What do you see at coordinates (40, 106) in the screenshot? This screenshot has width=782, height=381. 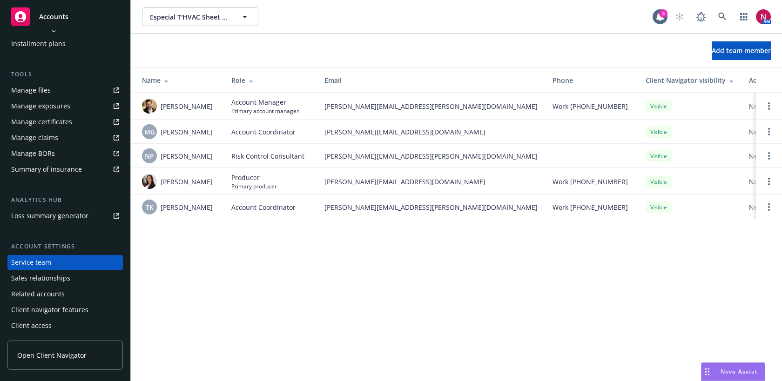 I see `div: Manage exposures` at bounding box center [40, 106].